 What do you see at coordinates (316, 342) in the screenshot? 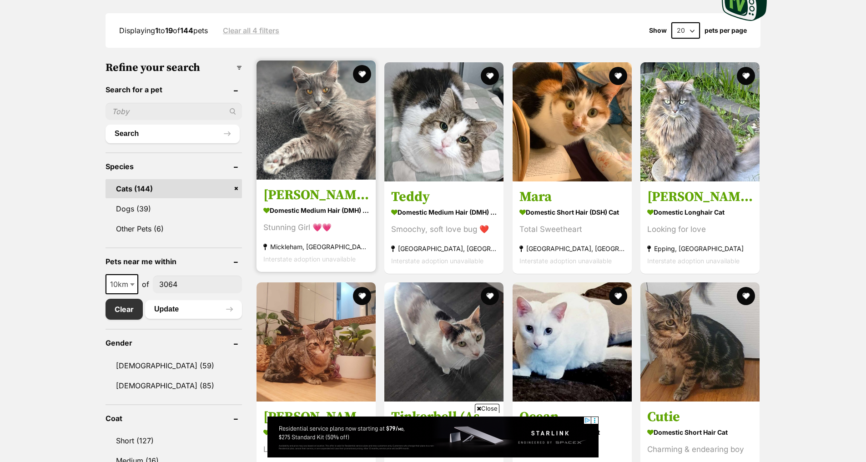
I see `img: Sabrina - Domestic Short Hair Cat` at bounding box center [316, 342].